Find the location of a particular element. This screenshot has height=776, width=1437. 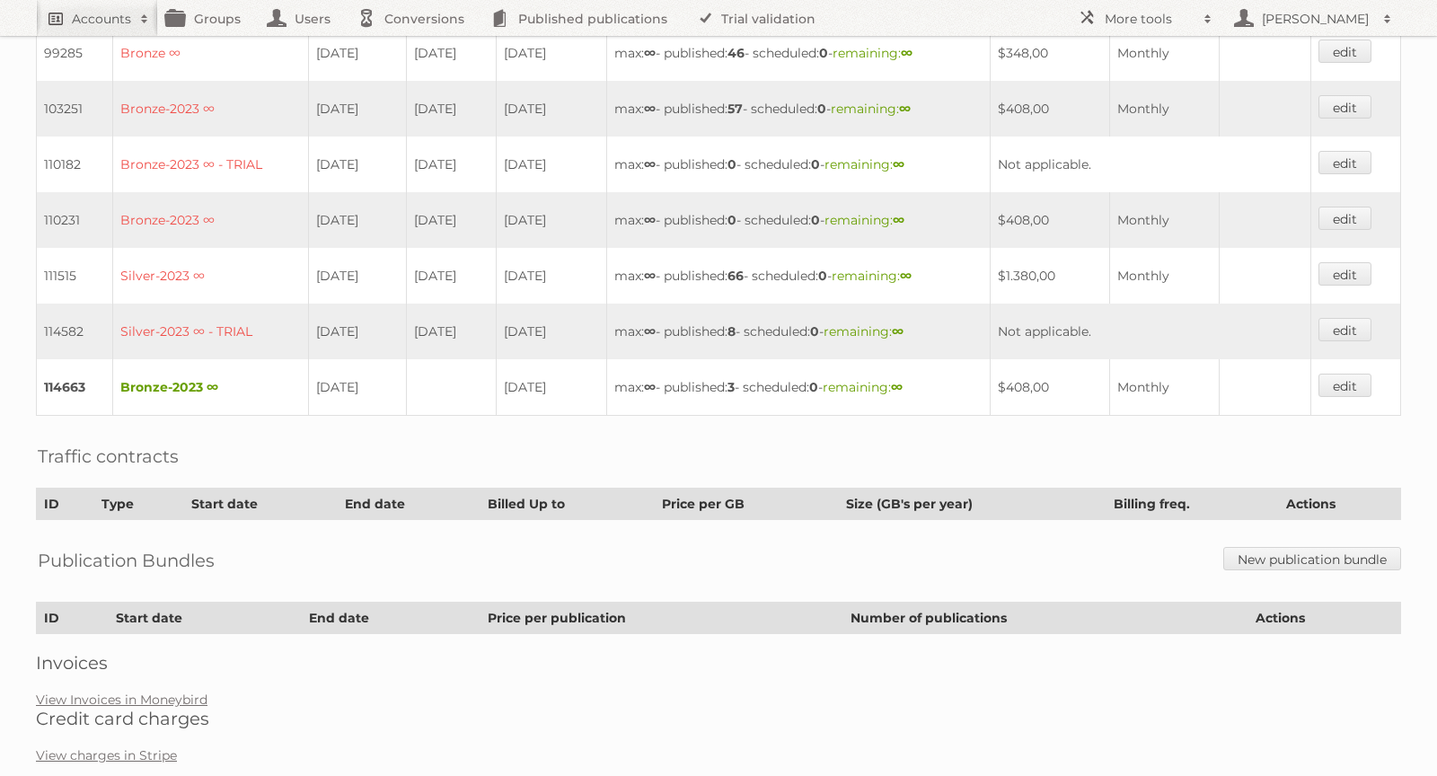

th: Size (GB's per year) is located at coordinates (973, 504).